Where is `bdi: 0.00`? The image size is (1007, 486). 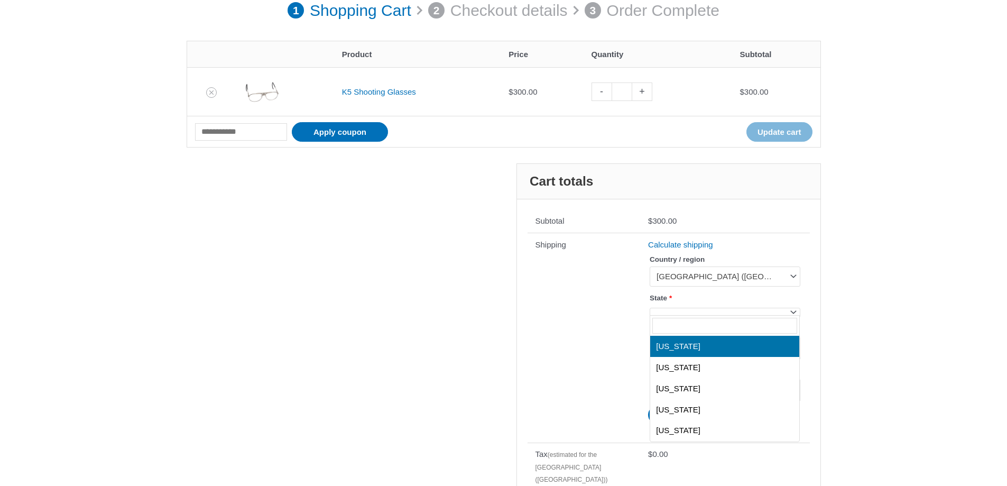 bdi: 0.00 is located at coordinates (658, 453).